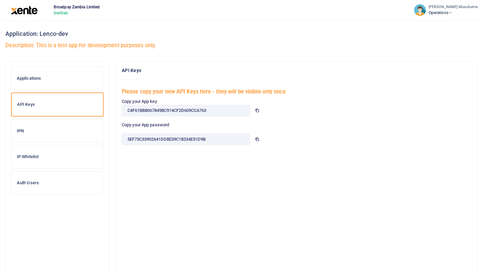 This screenshot has width=483, height=272. Describe the element at coordinates (453, 13) in the screenshot. I see `span: Operations` at that location.